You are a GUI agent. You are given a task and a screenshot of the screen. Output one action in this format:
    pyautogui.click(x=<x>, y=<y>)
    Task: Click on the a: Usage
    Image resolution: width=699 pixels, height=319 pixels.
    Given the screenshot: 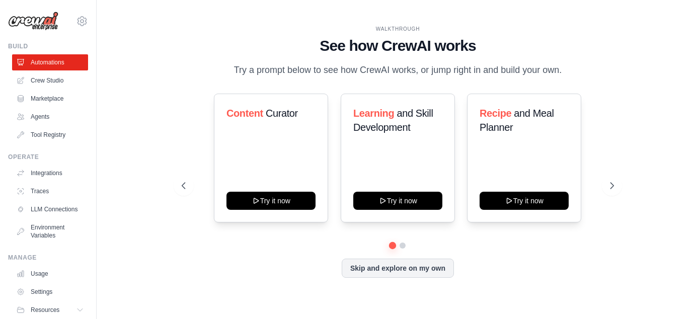 What is the action you would take?
    pyautogui.click(x=50, y=274)
    